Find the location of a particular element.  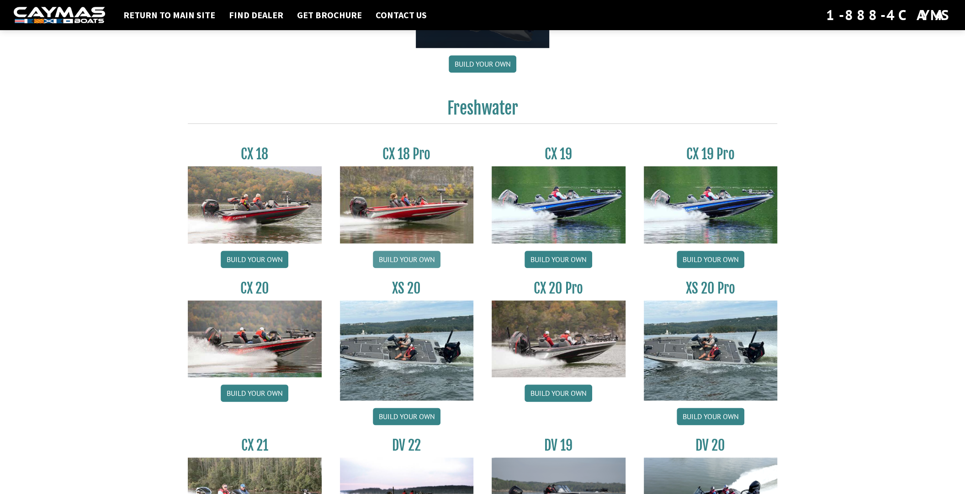

h3: XS 20 Pro is located at coordinates (711, 288).